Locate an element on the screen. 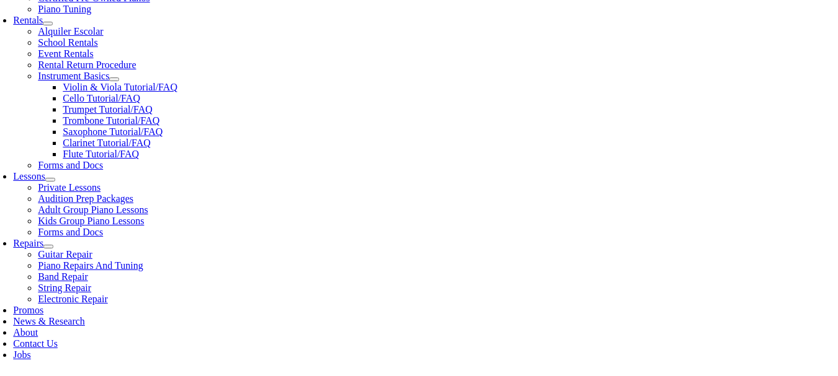  a: Private Lessons is located at coordinates (69, 187).